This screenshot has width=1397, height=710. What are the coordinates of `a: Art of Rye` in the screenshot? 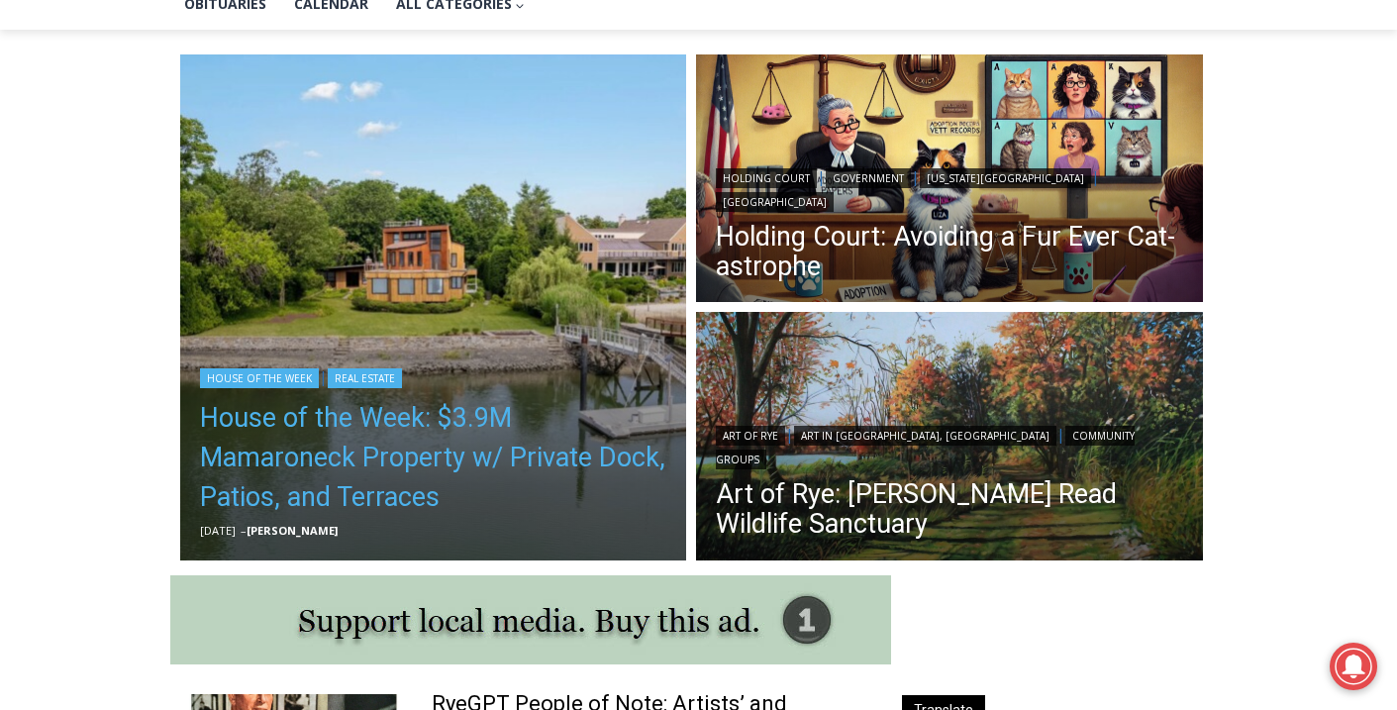 It's located at (750, 436).